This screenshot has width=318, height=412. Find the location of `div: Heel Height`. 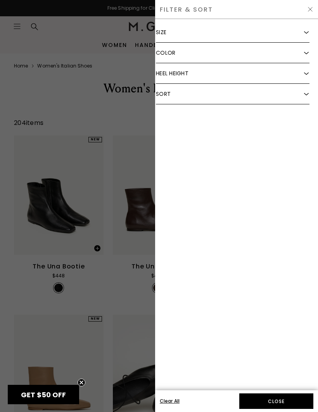

div: Heel Height is located at coordinates (172, 73).